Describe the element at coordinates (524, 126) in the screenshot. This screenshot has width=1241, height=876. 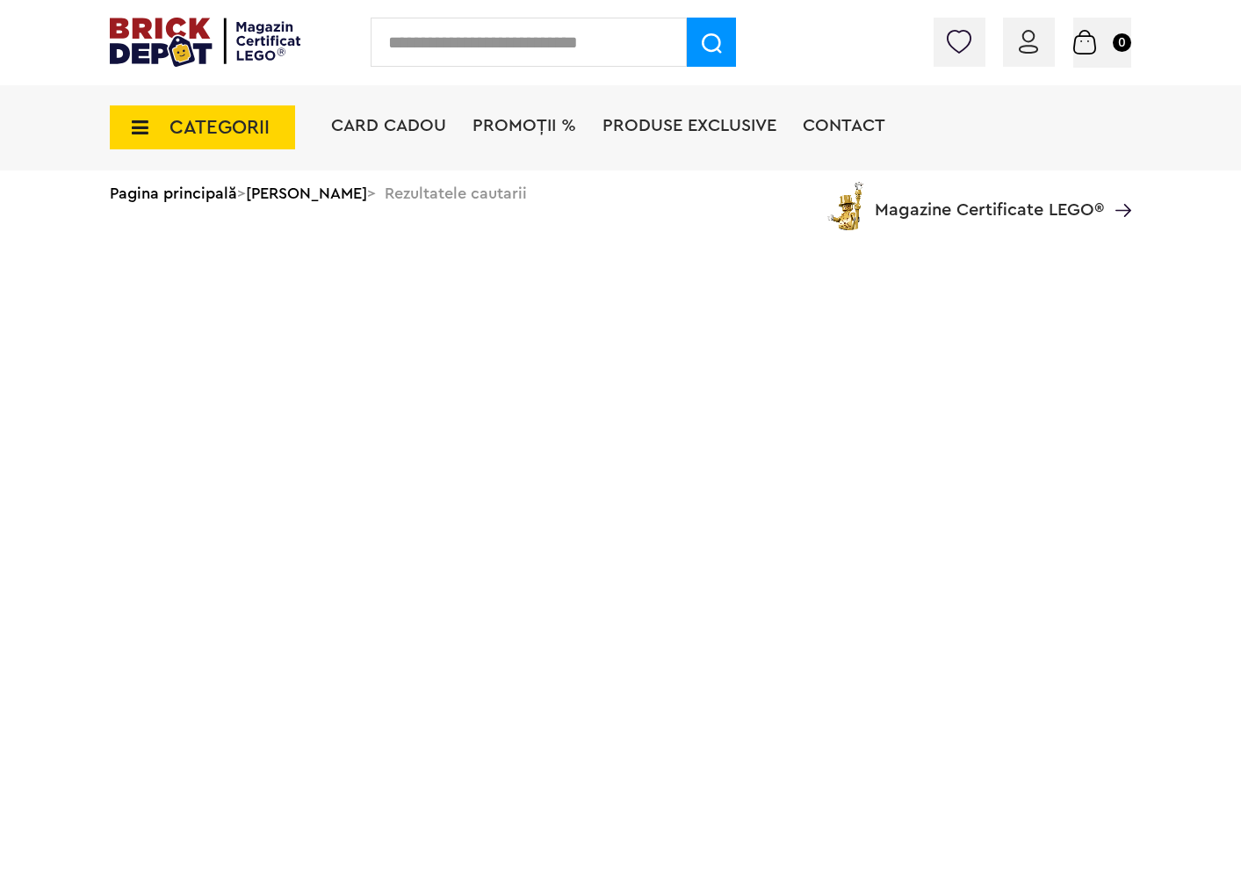
I see `span: PROMOȚII %` at that location.